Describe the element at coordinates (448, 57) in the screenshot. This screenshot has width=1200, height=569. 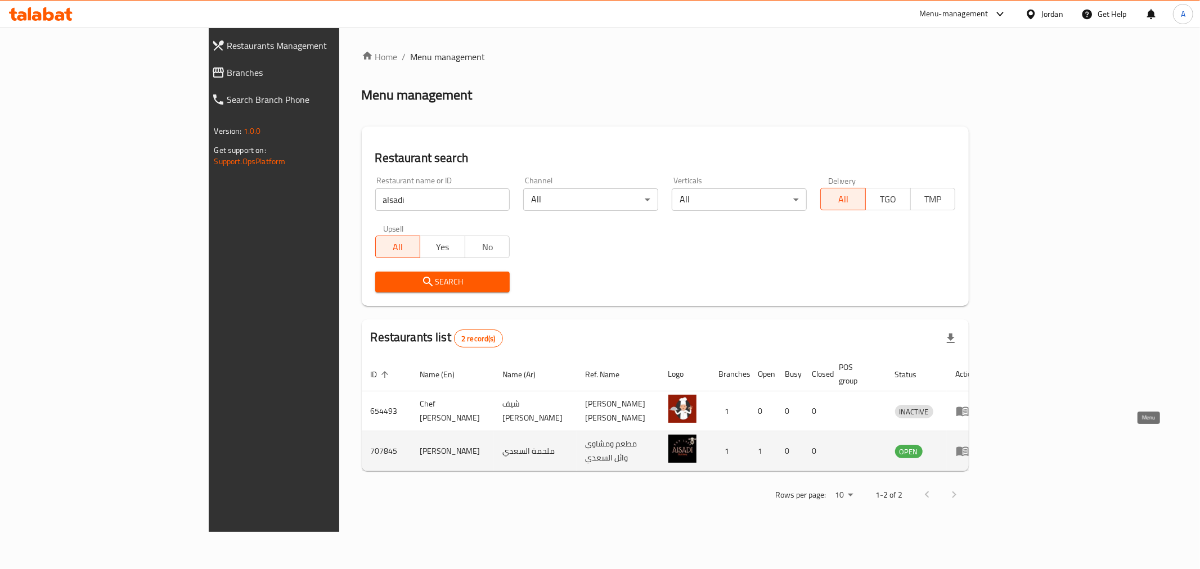
I see `span: Menu management` at that location.